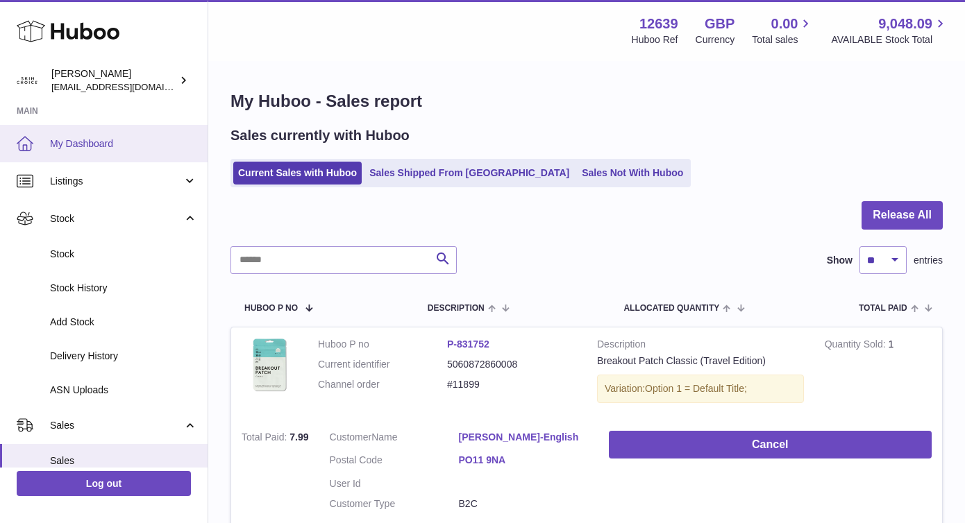  What do you see at coordinates (299, 437) in the screenshot?
I see `span: 7.99` at bounding box center [299, 437].